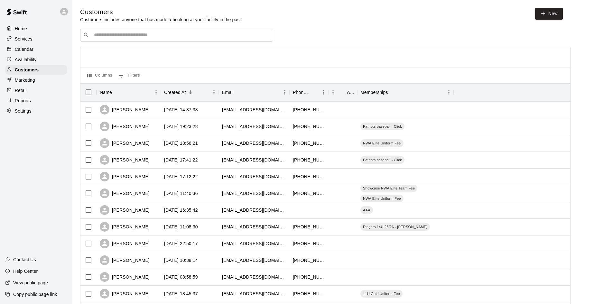 The image size is (613, 304). I want to click on div: Phone Number, so click(309, 92).